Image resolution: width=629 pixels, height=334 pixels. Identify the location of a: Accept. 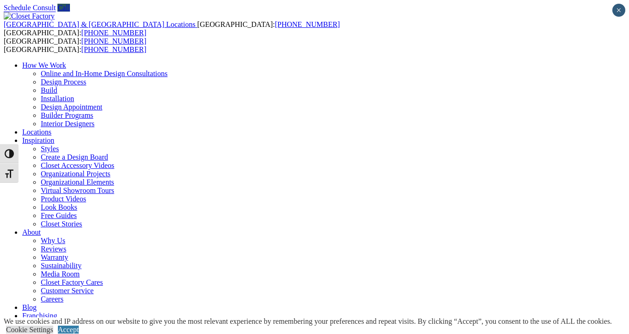
(68, 329).